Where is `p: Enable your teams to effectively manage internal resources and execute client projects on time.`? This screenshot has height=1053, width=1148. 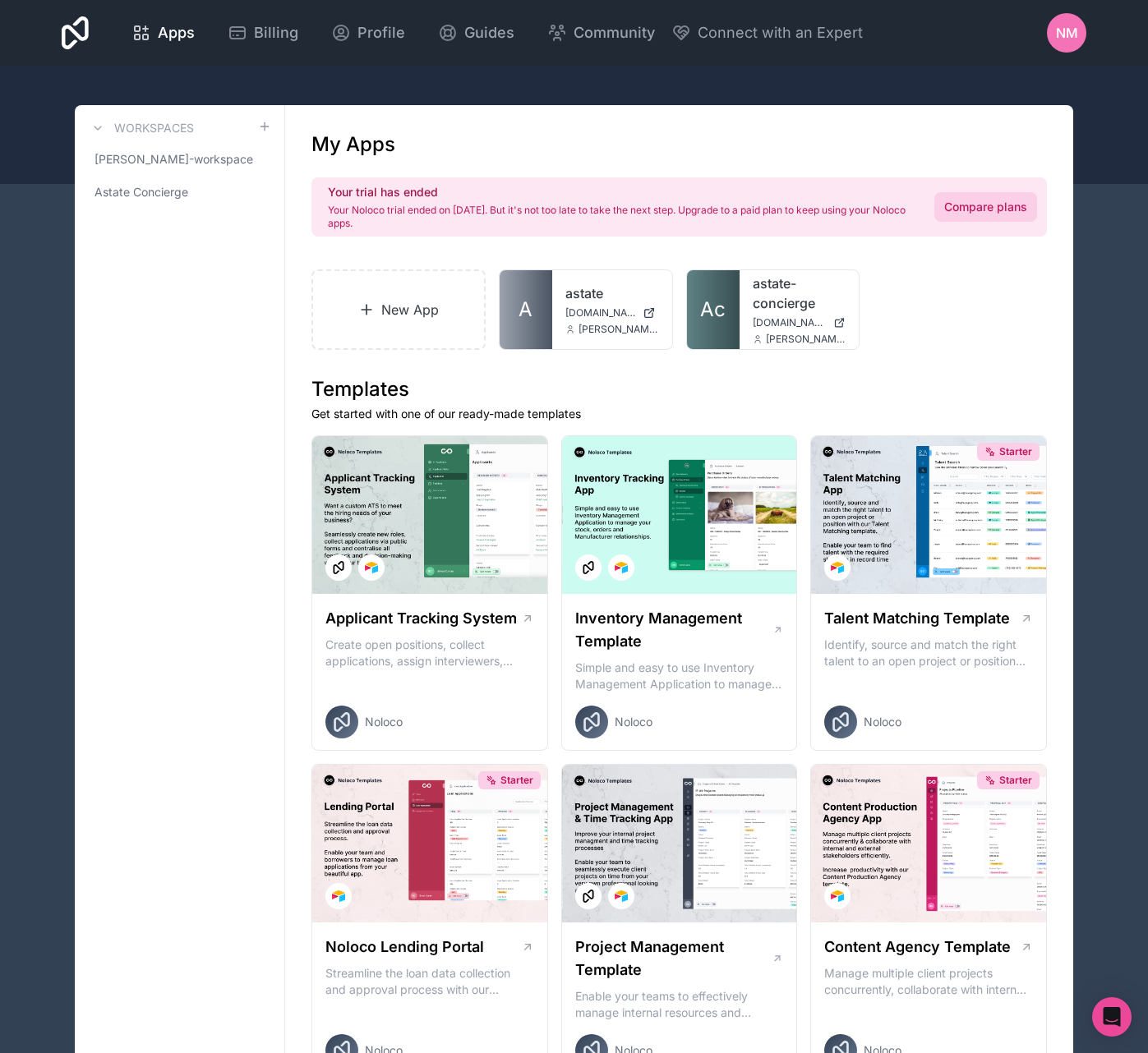
p: Enable your teams to effectively manage internal resources and execute client projects on time. is located at coordinates (680, 1005).